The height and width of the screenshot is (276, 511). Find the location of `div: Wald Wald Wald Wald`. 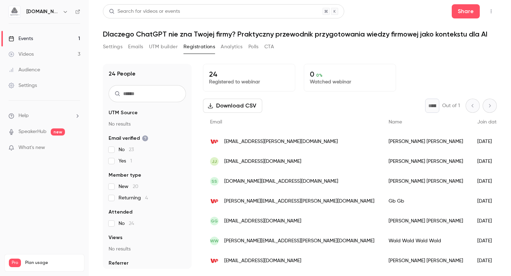

div: Wald Wald Wald Wald is located at coordinates (426, 241).